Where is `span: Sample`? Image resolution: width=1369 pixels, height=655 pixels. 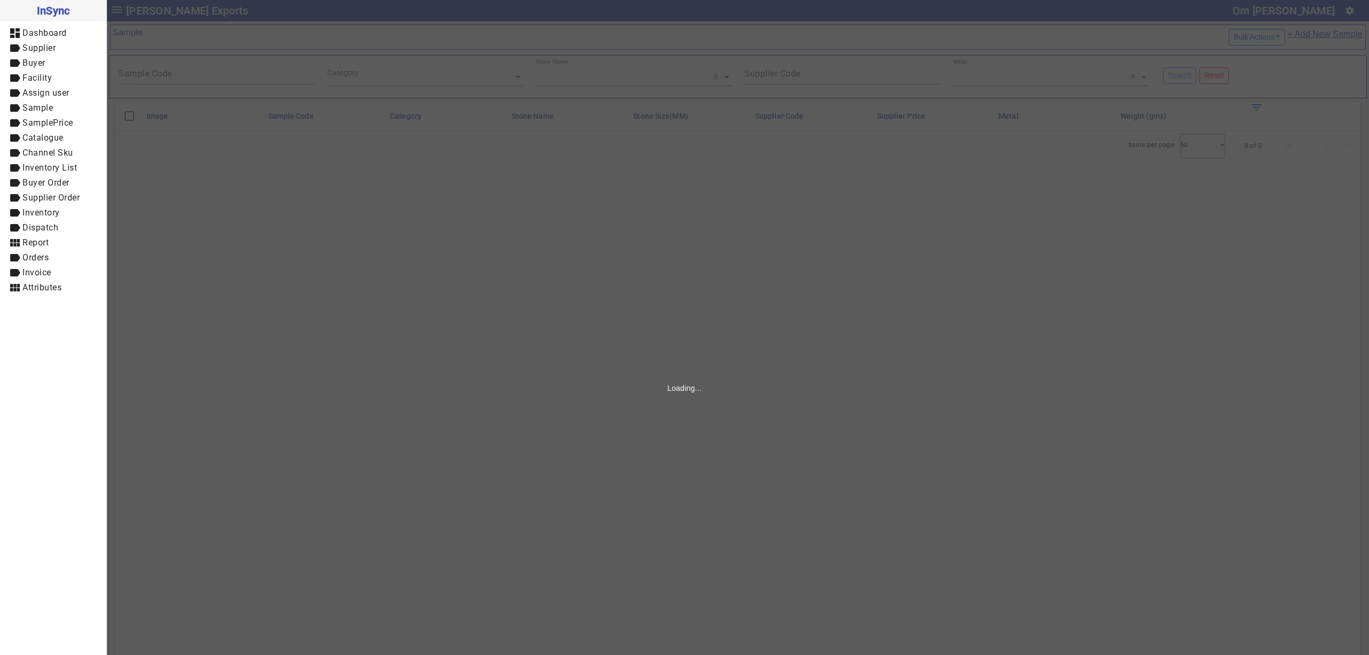
span: Sample is located at coordinates (37, 107).